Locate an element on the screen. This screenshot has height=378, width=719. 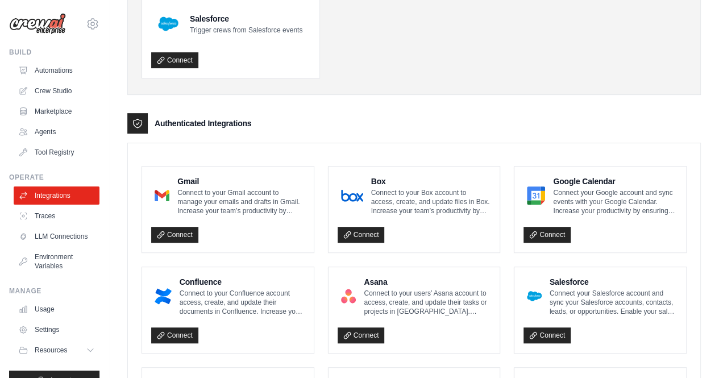
span: Resources is located at coordinates (51, 350).